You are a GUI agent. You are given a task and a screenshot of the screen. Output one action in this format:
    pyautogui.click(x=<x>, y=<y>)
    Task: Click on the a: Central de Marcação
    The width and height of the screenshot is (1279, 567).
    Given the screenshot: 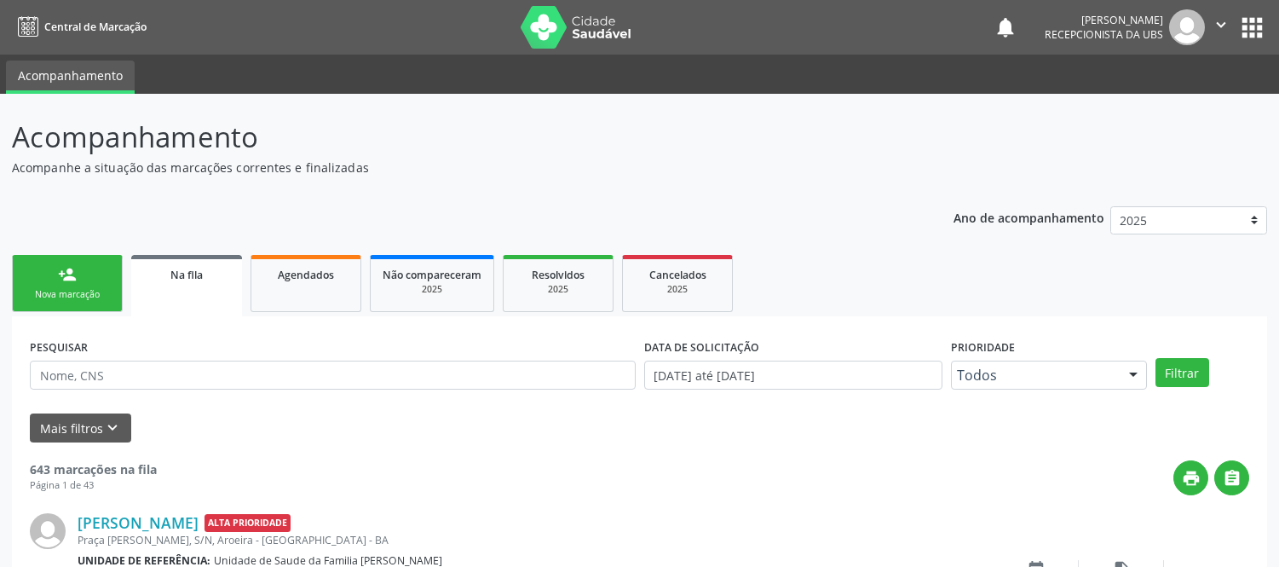 What is the action you would take?
    pyautogui.click(x=79, y=26)
    